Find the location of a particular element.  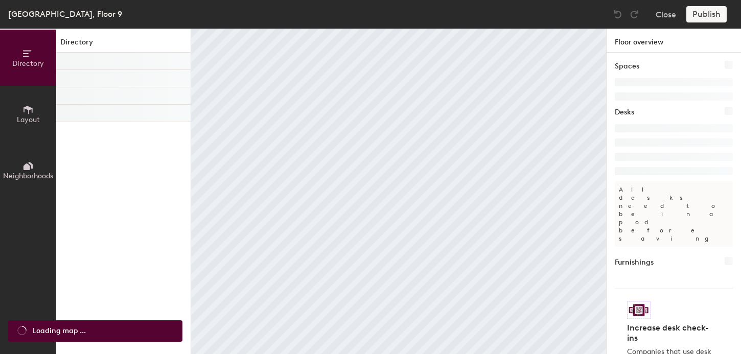

h1: Spaces is located at coordinates (627, 66).